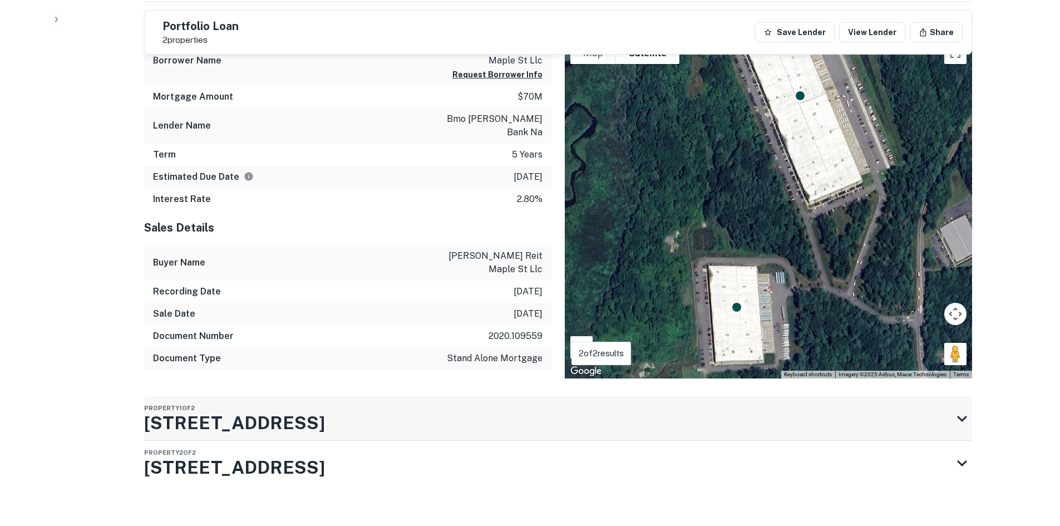 The height and width of the screenshot is (526, 1060). I want to click on p: 2.80%, so click(530, 199).